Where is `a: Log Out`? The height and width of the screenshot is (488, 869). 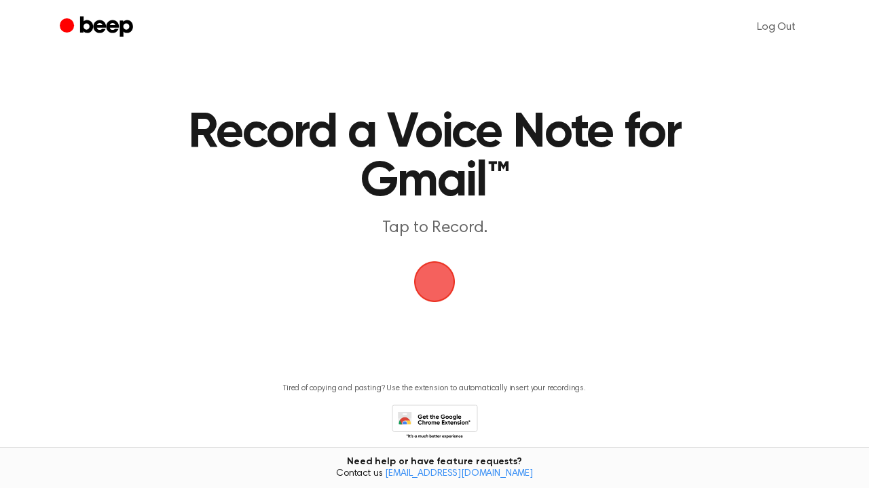 a: Log Out is located at coordinates (776, 27).